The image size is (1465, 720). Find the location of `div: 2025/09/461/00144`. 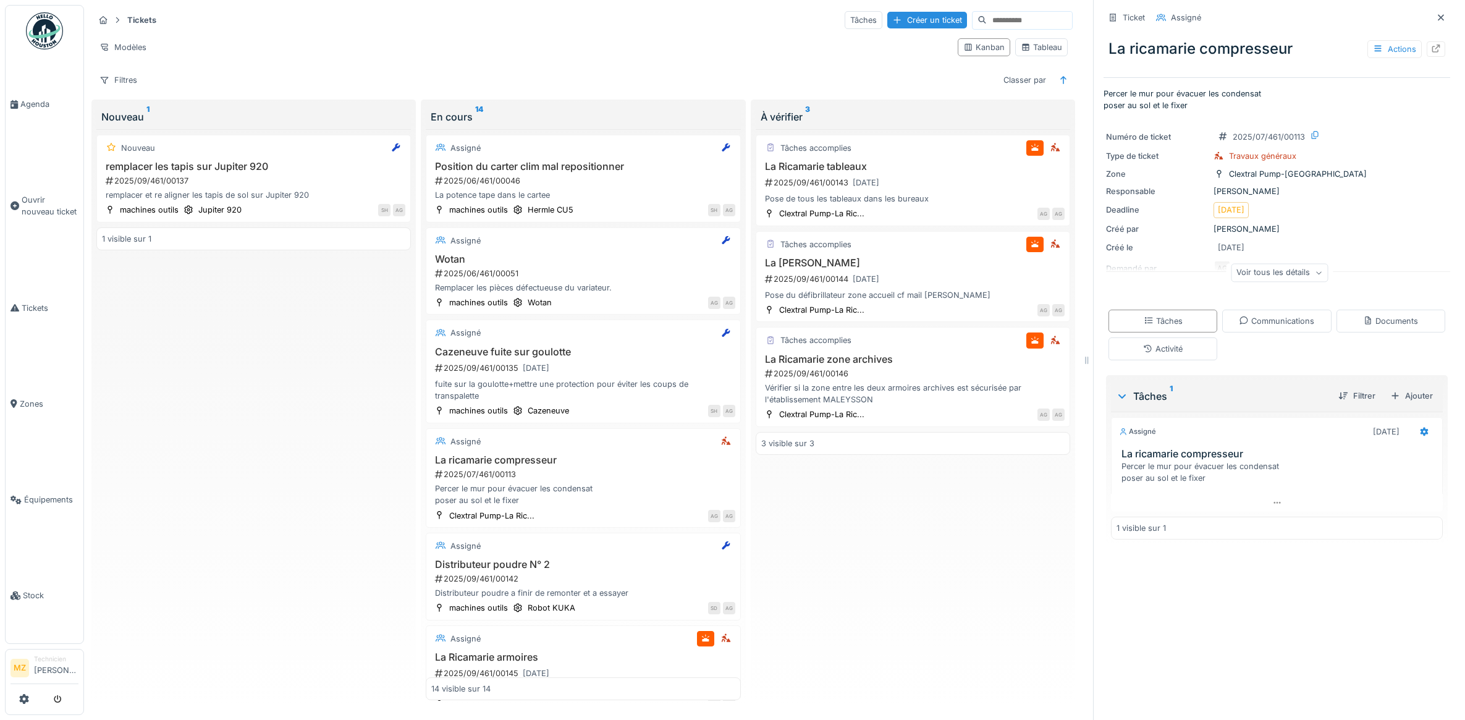

div: 2025/09/461/00144 is located at coordinates (914, 279).